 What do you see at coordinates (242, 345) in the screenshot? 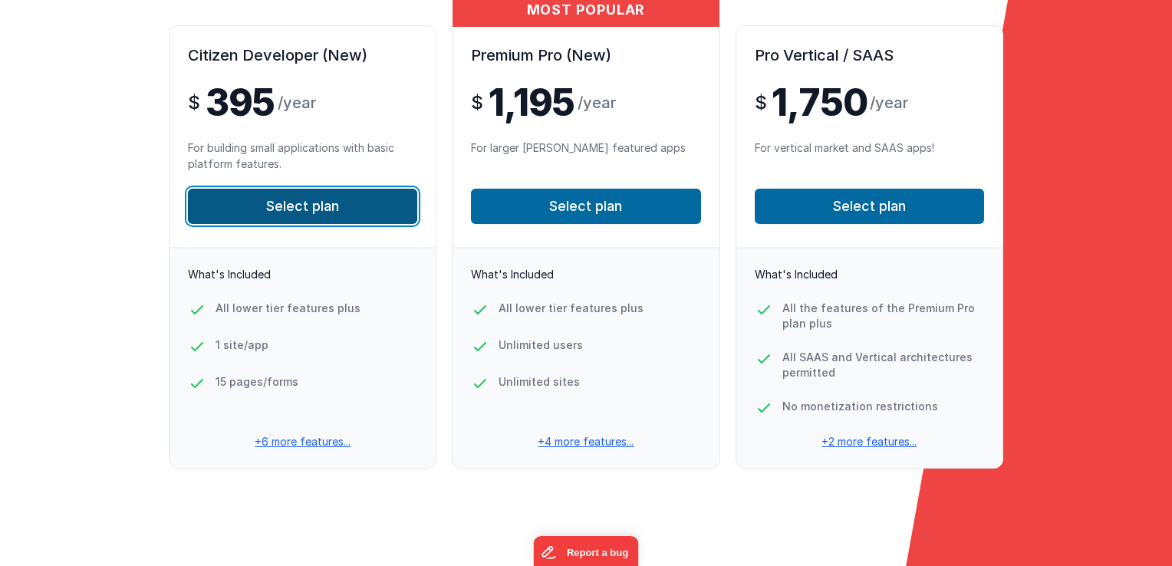
I see `p: 1 site/app` at bounding box center [242, 345].